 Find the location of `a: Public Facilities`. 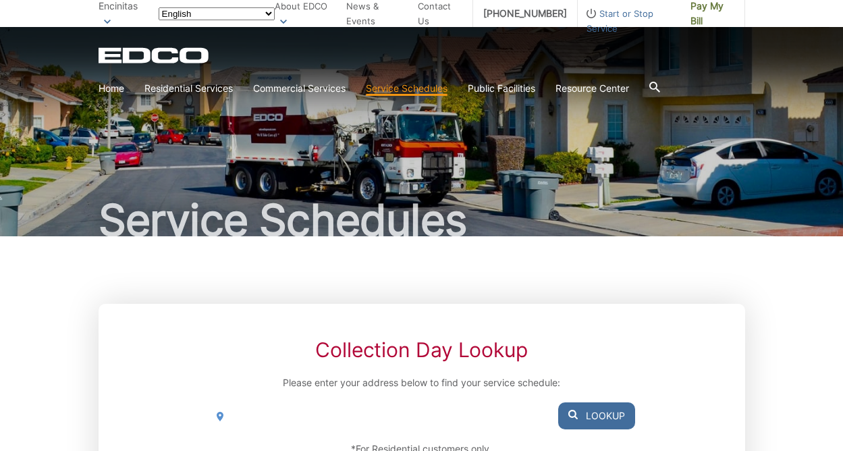

a: Public Facilities is located at coordinates (501, 88).